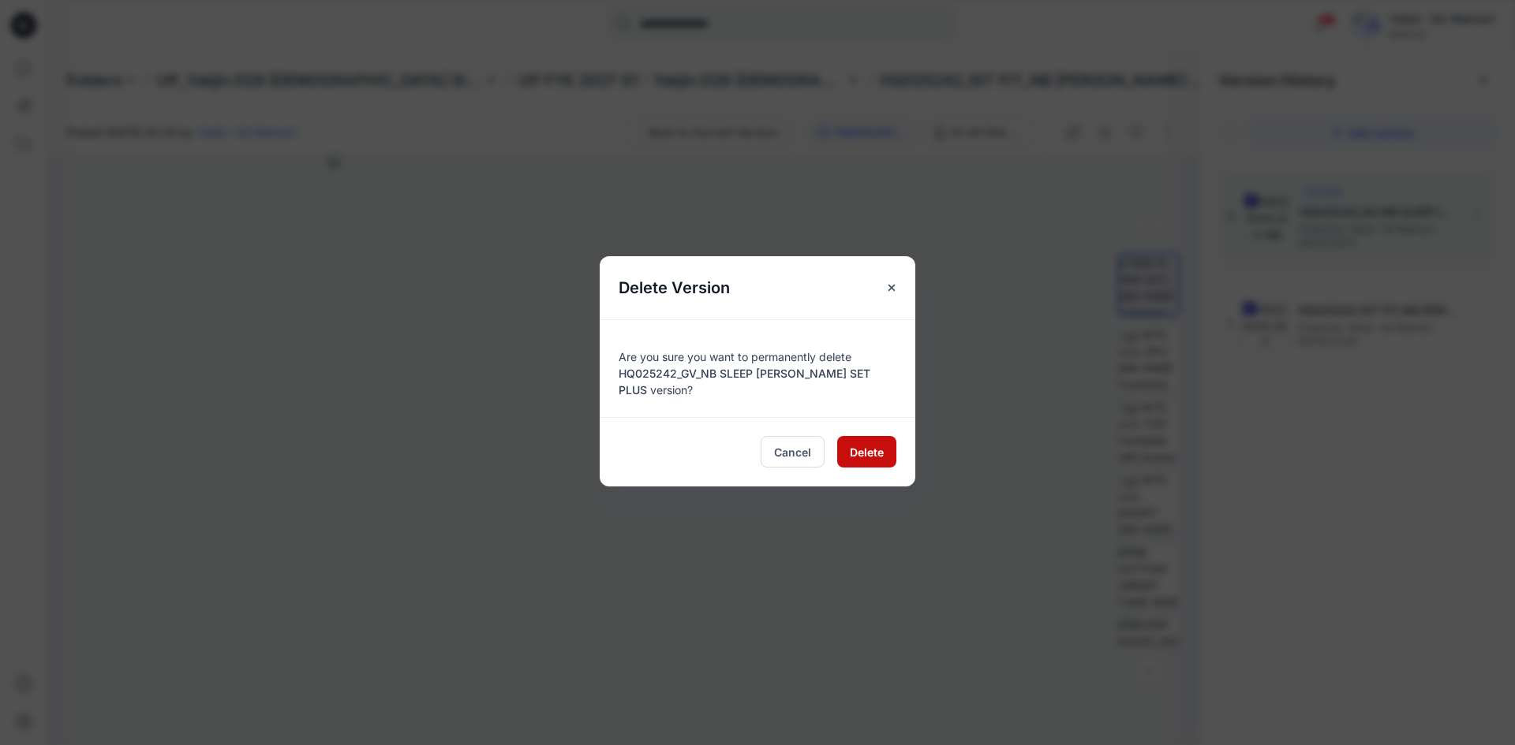  I want to click on button: Close, so click(891, 288).